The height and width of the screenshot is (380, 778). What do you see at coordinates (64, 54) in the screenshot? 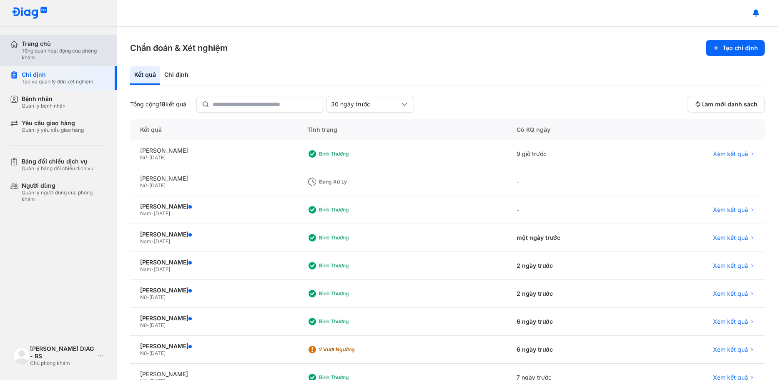
I see `div: Tổng quan hoạt động của phòng khám` at bounding box center [64, 54].